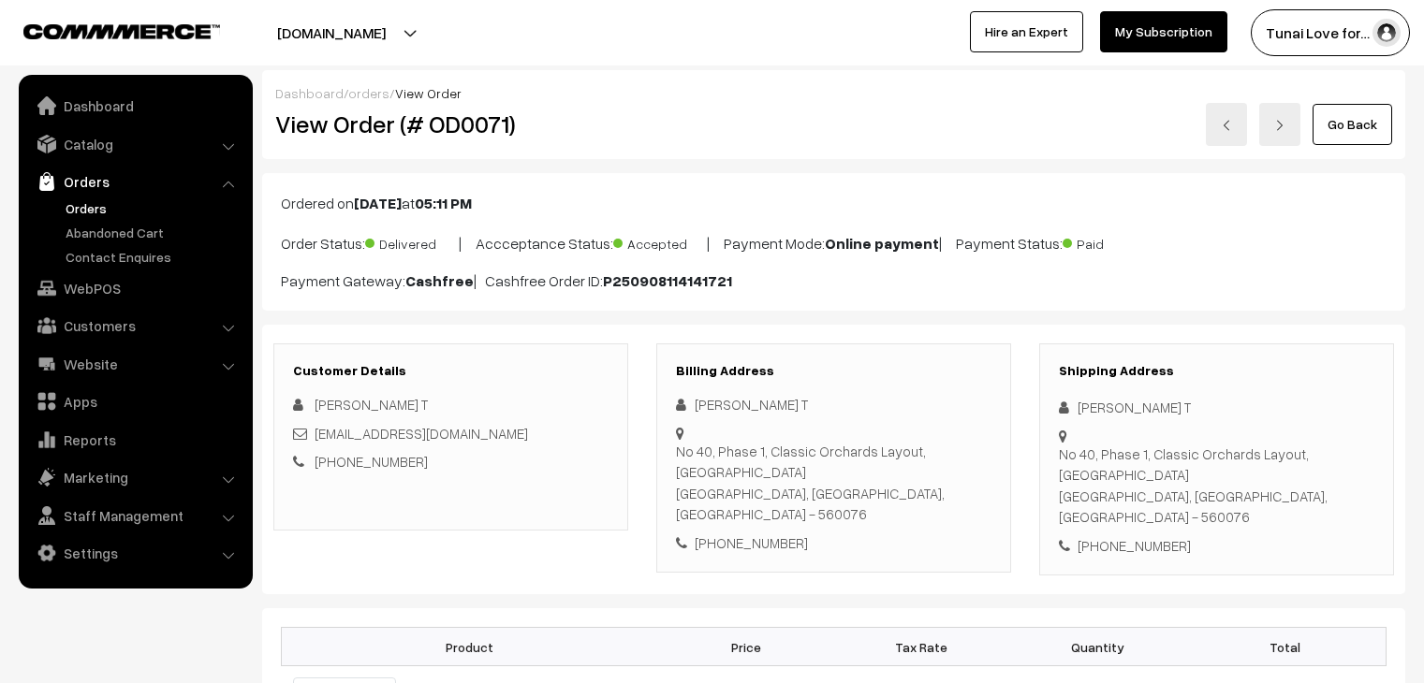 The height and width of the screenshot is (683, 1424). What do you see at coordinates (660, 241) in the screenshot?
I see `span: Accepted` at bounding box center [660, 241].